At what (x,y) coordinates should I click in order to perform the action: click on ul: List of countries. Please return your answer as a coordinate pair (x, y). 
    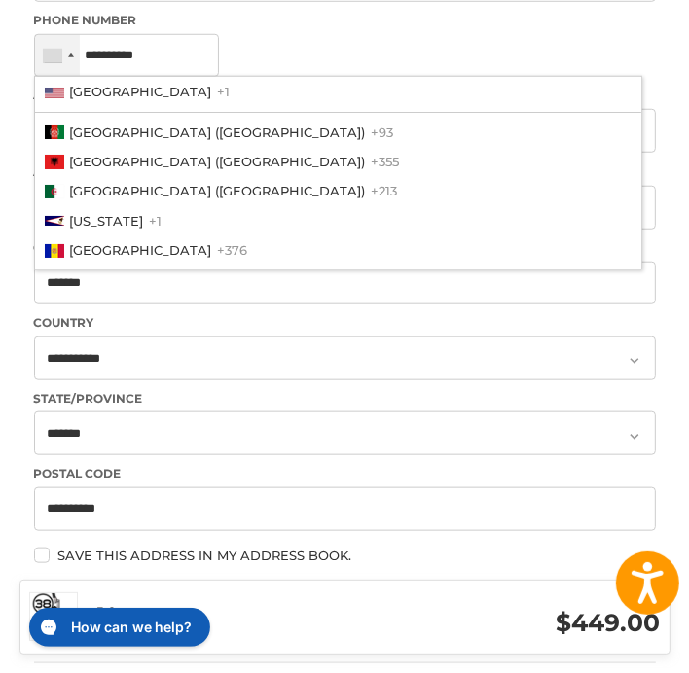
    Looking at the image, I should click on (338, 173).